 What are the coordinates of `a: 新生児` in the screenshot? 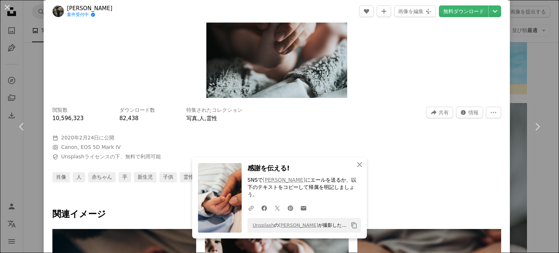 It's located at (145, 177).